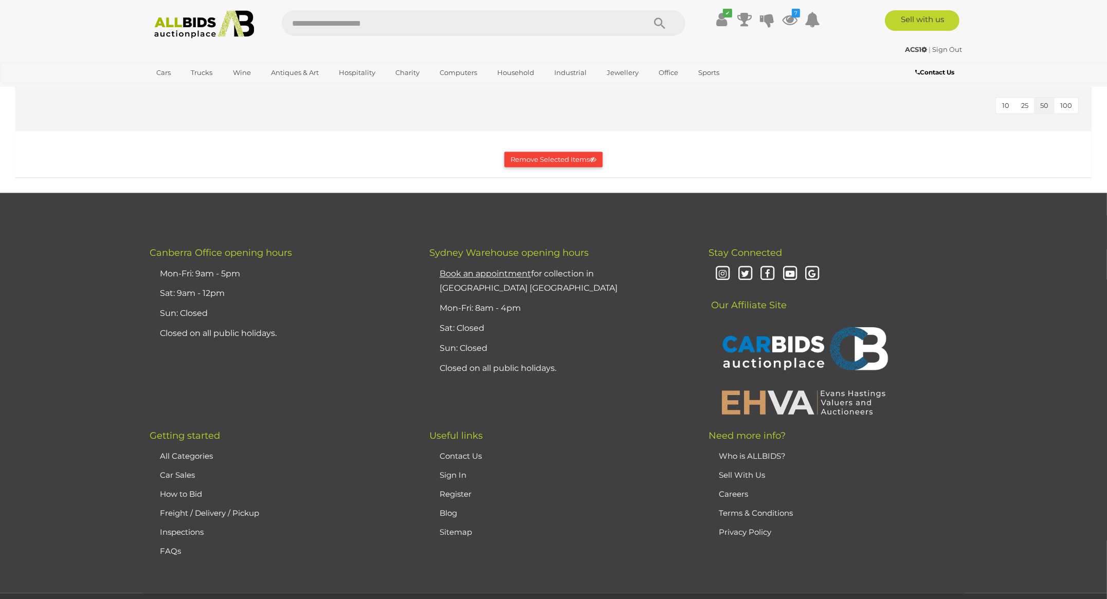 This screenshot has height=599, width=1107. What do you see at coordinates (722, 274) in the screenshot?
I see `i: Instagram` at bounding box center [722, 274].